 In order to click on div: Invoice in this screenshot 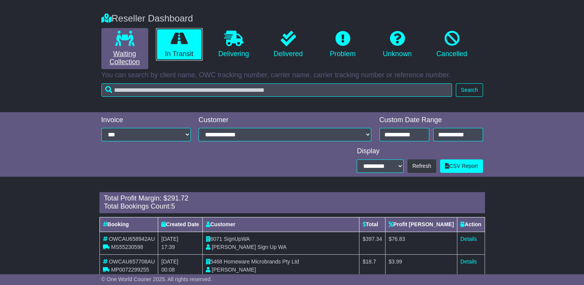, I will do `click(146, 120)`.